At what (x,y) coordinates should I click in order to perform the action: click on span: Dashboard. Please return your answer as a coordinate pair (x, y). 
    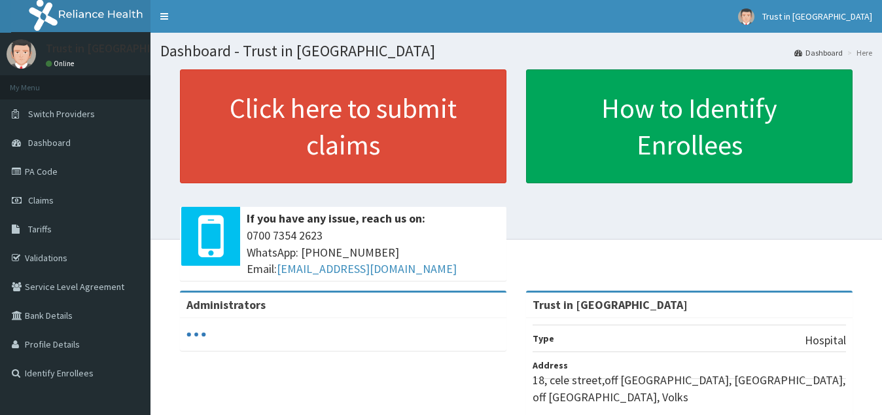
    Looking at the image, I should click on (49, 143).